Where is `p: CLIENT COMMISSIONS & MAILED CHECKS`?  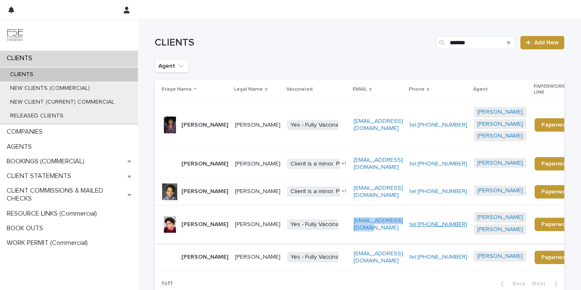
p: CLIENT COMMISSIONS & MAILED CHECKS is located at coordinates (65, 195).